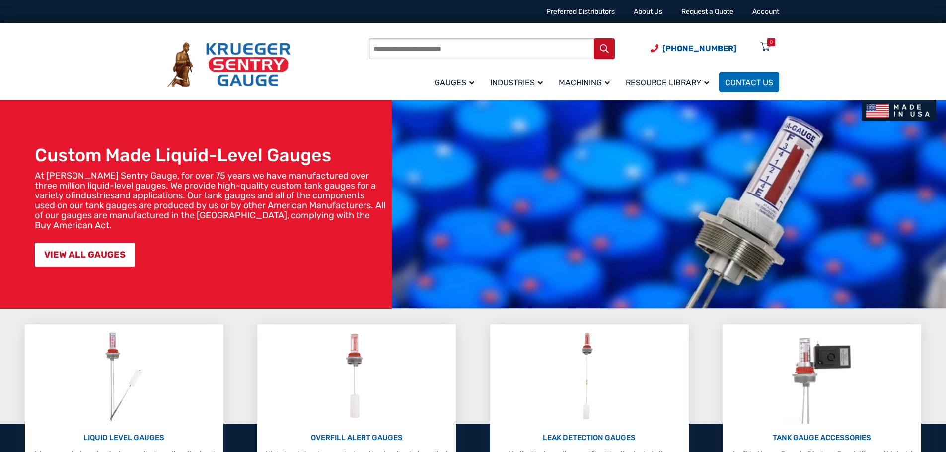  What do you see at coordinates (229, 65) in the screenshot?
I see `img: Krueger Sentry Gauge` at bounding box center [229, 65].